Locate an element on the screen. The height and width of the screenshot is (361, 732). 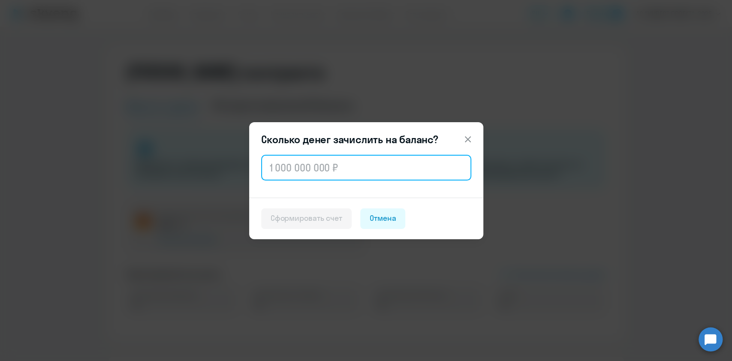
header: Сколько денег зачислить на баланс? is located at coordinates (366, 139).